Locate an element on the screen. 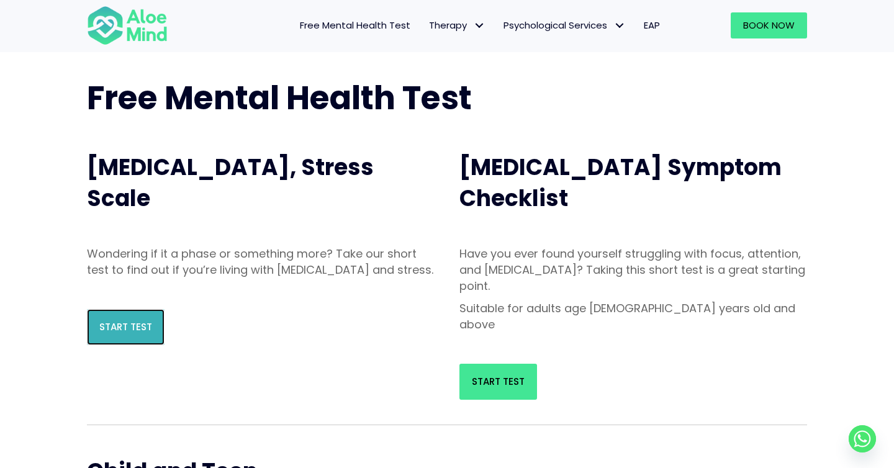  p: Wondering if it a phase or something more? Take our short test to find out if you’re living with ... is located at coordinates (261, 262).